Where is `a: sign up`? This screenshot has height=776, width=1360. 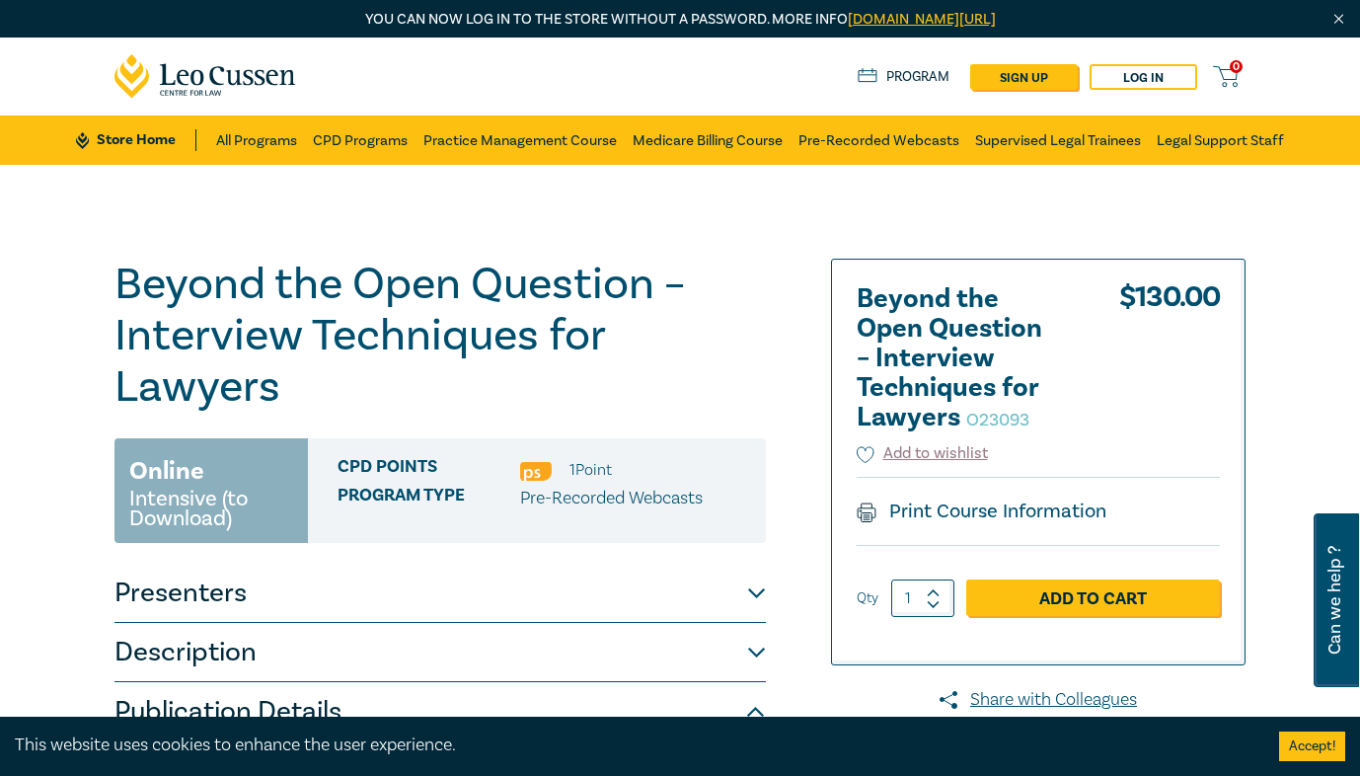 a: sign up is located at coordinates (1023, 77).